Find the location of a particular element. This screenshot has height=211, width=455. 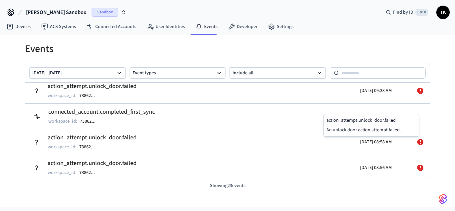

button: Event types is located at coordinates (178, 73).